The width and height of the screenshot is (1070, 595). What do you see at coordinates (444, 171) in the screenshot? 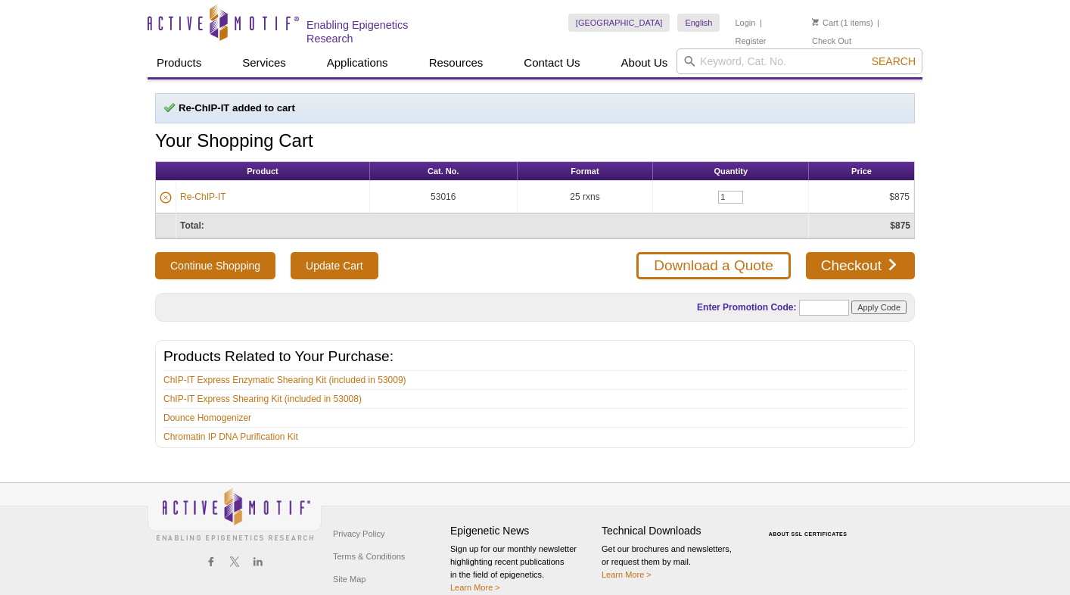
I see `span: Cat. No.` at bounding box center [444, 171].